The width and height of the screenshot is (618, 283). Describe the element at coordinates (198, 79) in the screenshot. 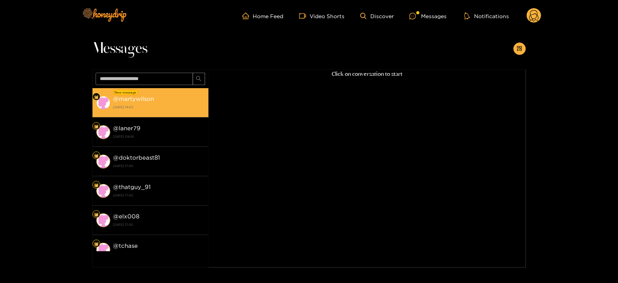

I see `span: search` at that location.